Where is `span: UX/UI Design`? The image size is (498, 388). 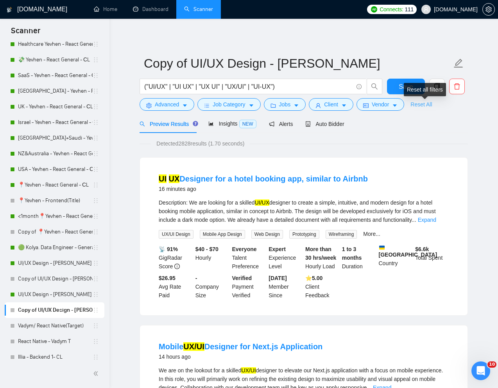 span: UX/UI Design is located at coordinates (176, 234).